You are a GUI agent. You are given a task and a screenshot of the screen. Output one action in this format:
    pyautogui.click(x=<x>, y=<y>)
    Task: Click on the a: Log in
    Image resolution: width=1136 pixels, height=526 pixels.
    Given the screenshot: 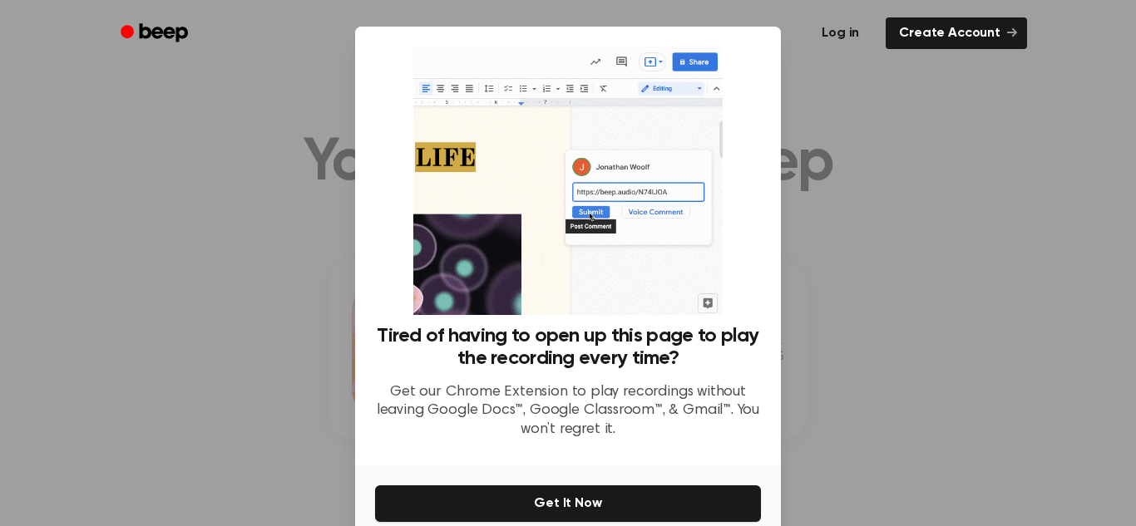 What is the action you would take?
    pyautogui.click(x=840, y=33)
    